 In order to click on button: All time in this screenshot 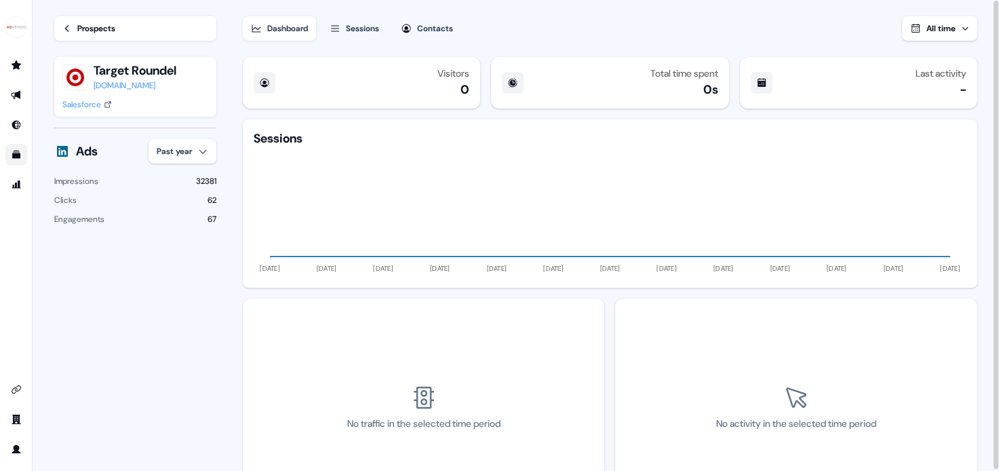, I will do `click(939, 28)`.